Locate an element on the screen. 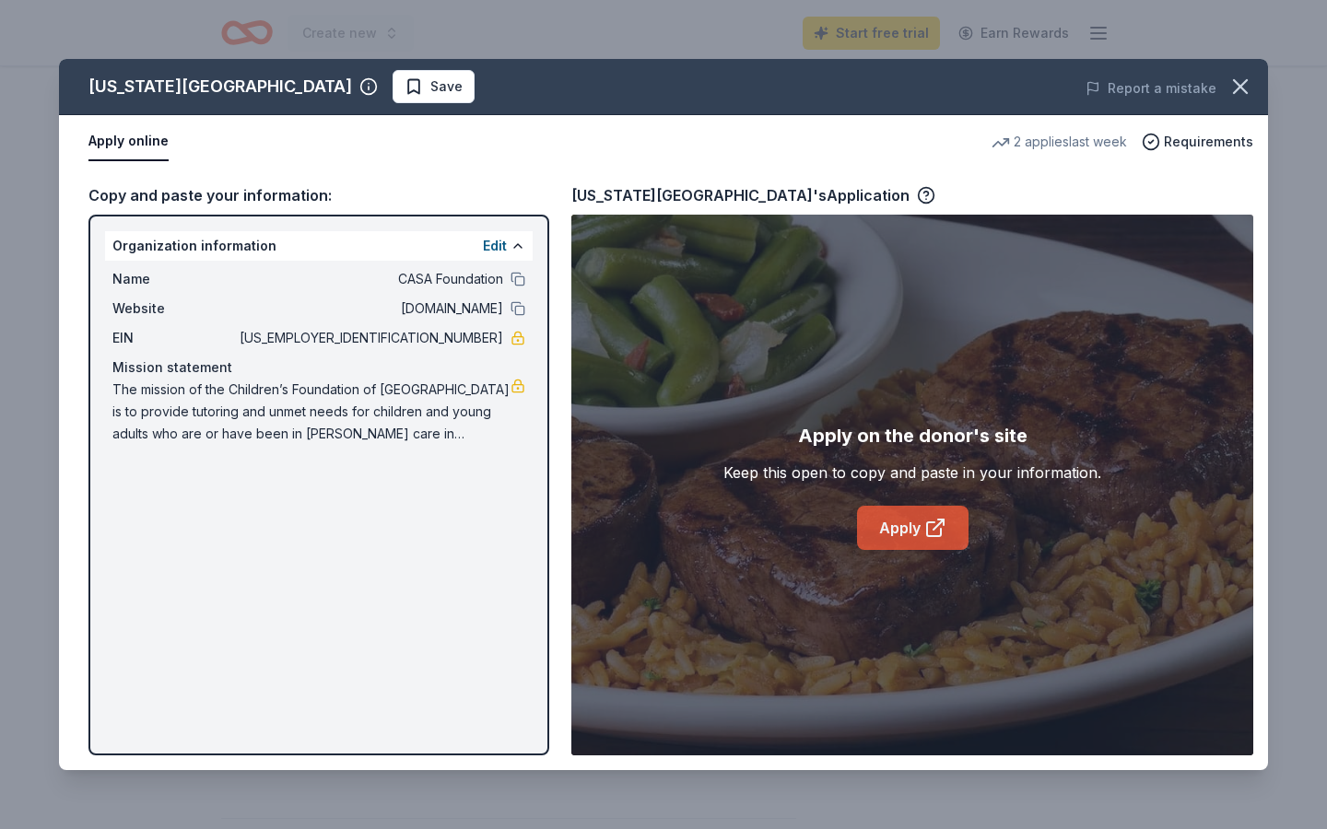  div: 2 applies last week is located at coordinates (1059, 142).